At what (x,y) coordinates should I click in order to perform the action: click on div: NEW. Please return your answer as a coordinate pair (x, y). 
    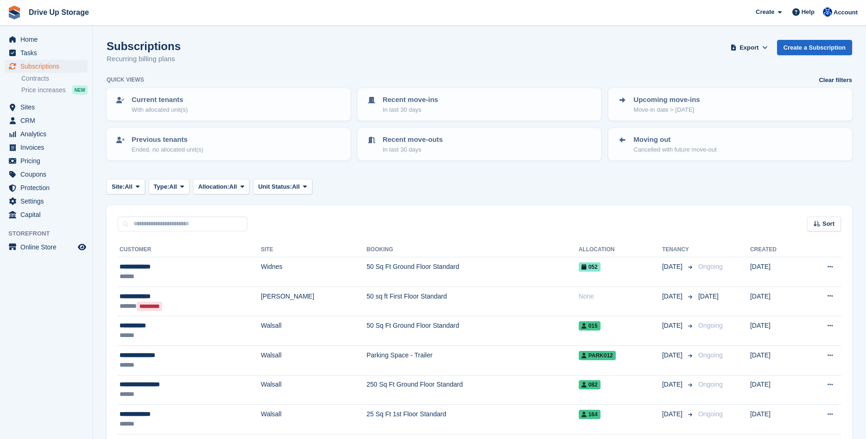
    Looking at the image, I should click on (80, 90).